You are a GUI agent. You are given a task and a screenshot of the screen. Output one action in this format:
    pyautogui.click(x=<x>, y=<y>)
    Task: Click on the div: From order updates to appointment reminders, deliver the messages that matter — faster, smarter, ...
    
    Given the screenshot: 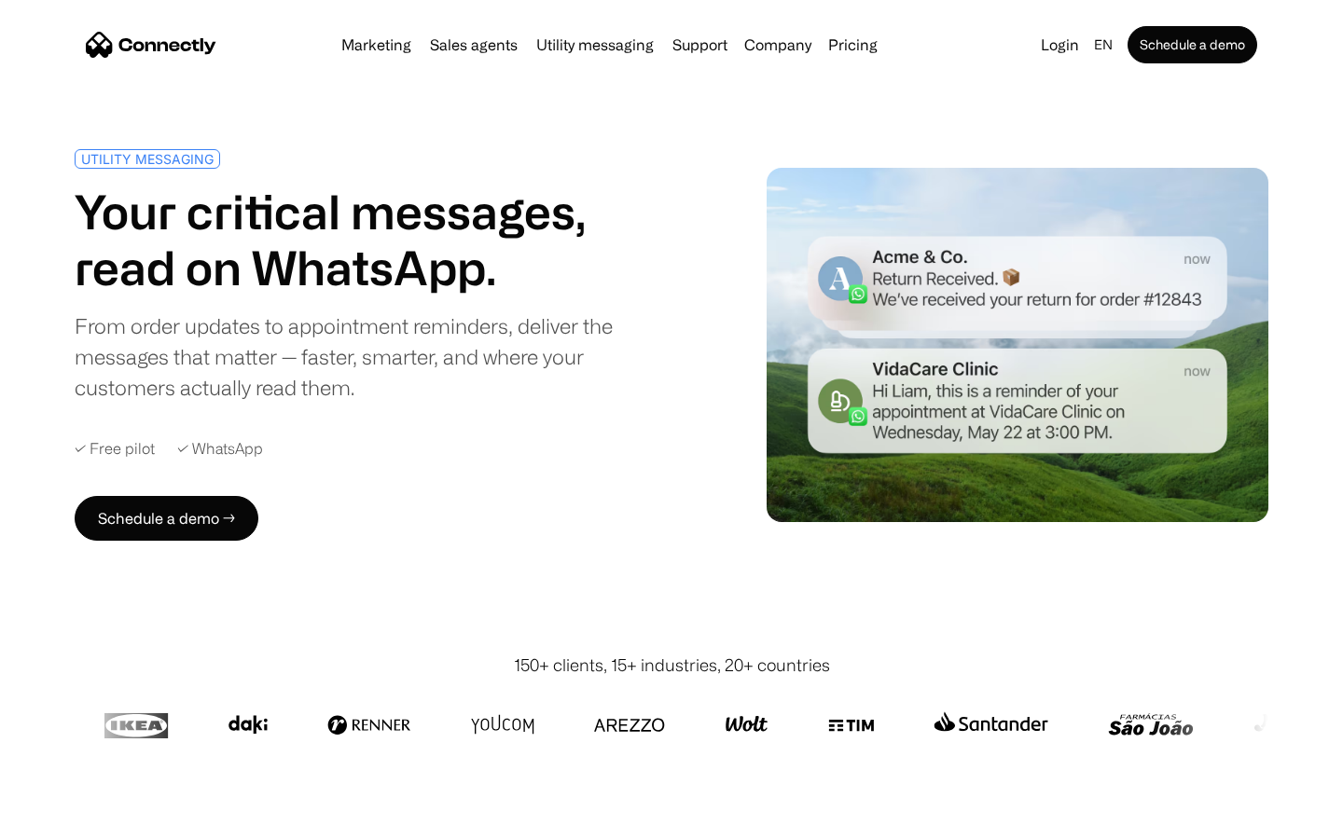 What is the action you would take?
    pyautogui.click(x=369, y=356)
    